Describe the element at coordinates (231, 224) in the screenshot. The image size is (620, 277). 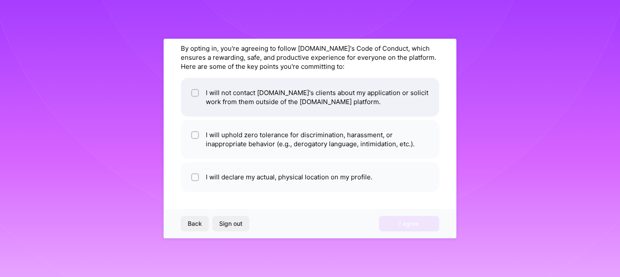
I see `span: Sign out` at that location.